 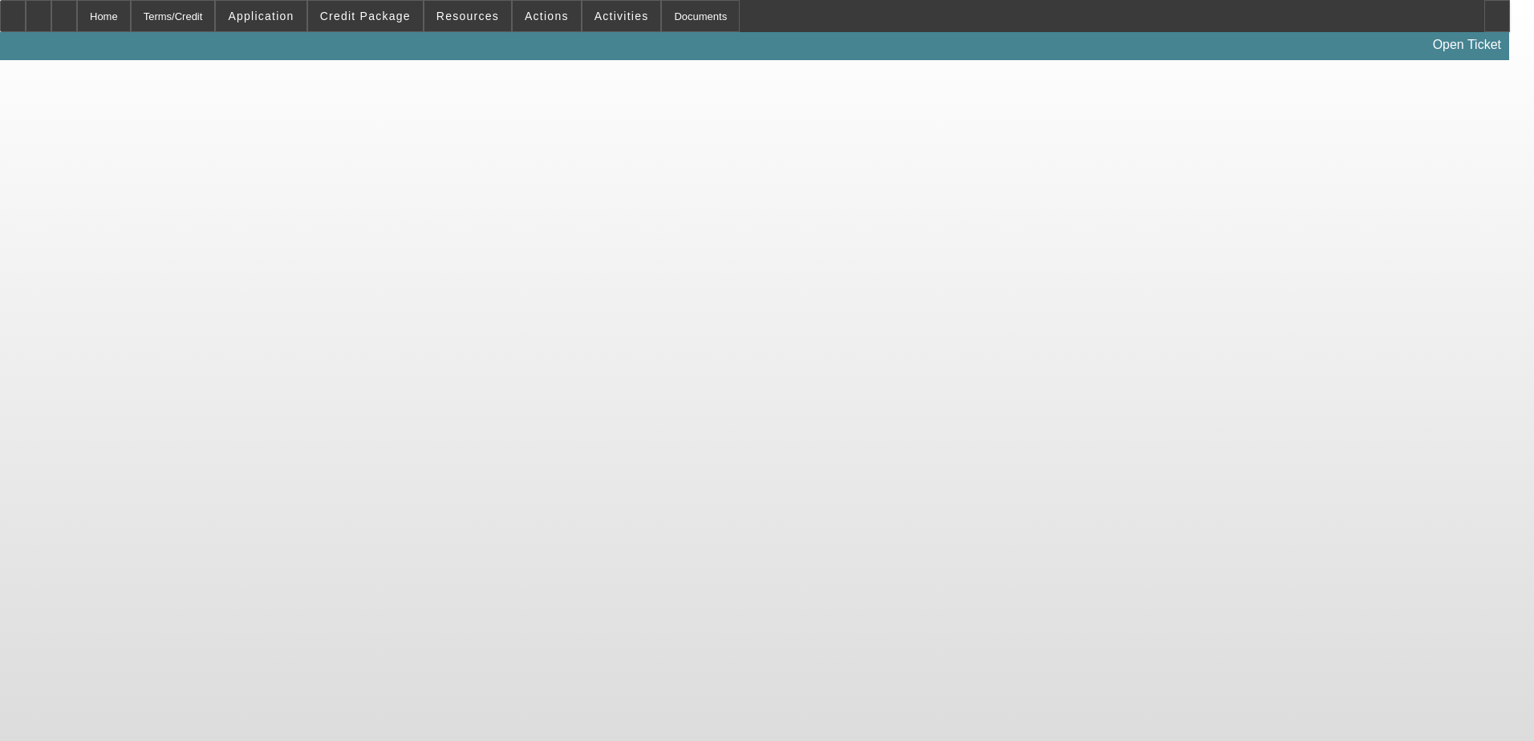 I want to click on span: Credit Package, so click(x=365, y=16).